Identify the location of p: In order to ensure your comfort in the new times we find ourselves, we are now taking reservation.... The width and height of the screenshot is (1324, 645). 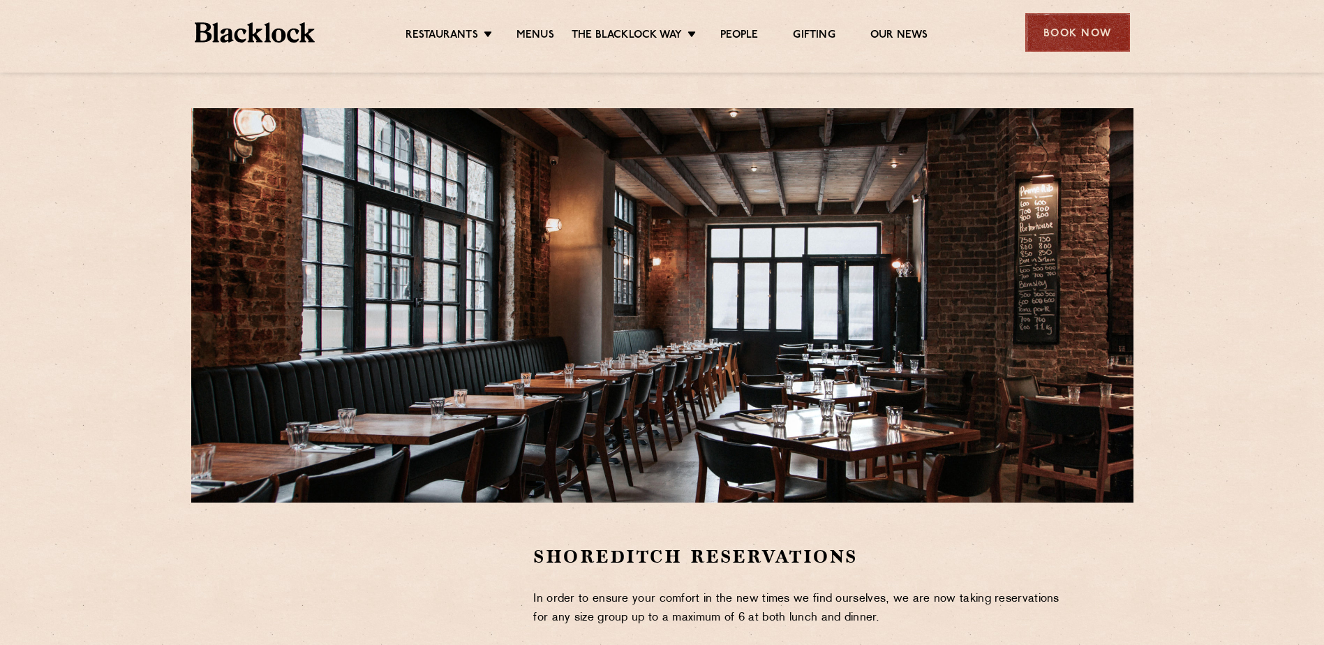
(800, 608).